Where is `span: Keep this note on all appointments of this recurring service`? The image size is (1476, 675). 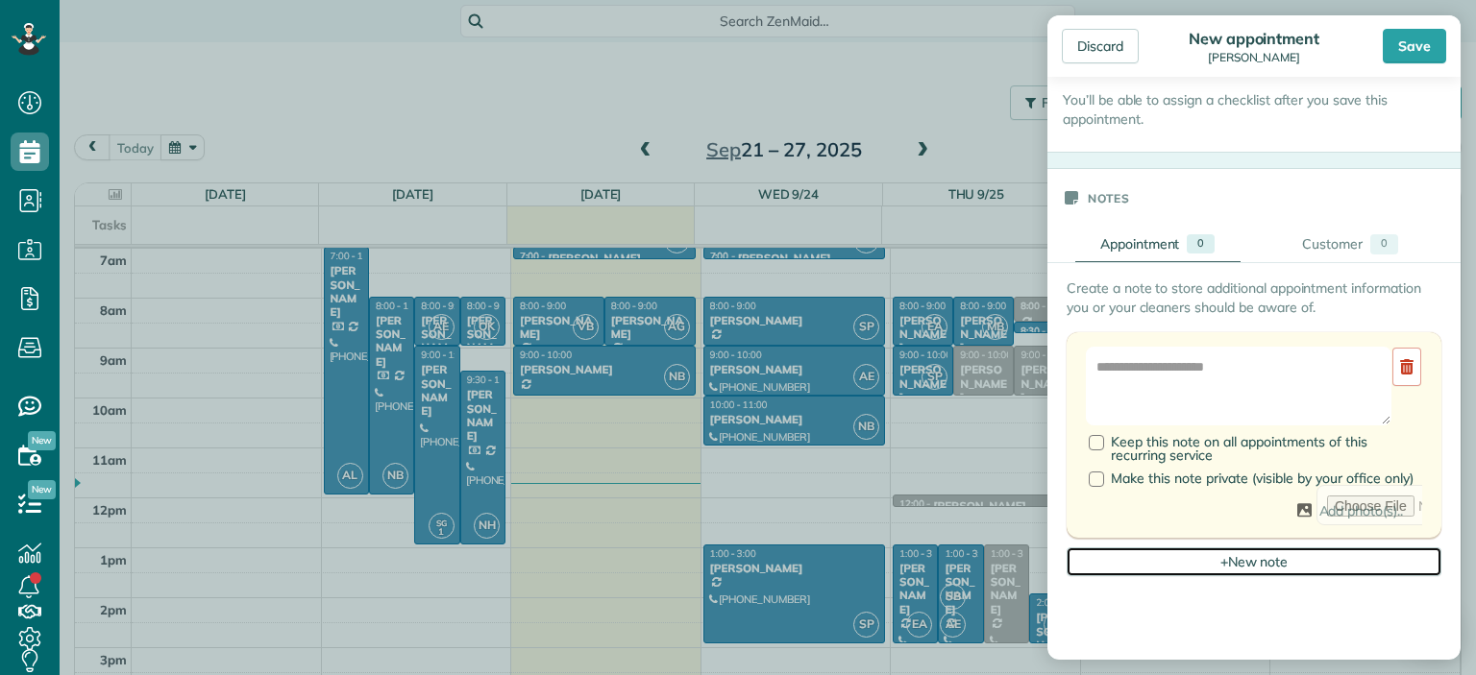 span: Keep this note on all appointments of this recurring service is located at coordinates (1238, 449).